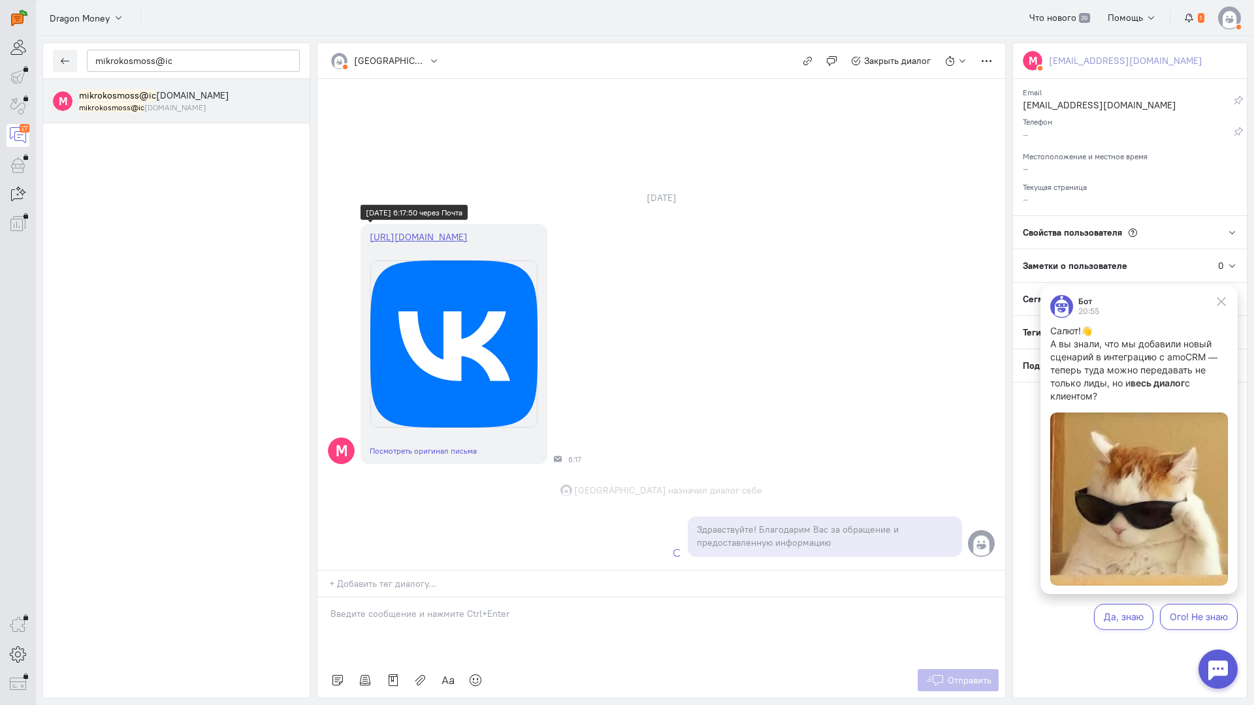  What do you see at coordinates (130, 104) in the screenshot?
I see `strong: весь диалог` at bounding box center [130, 104].